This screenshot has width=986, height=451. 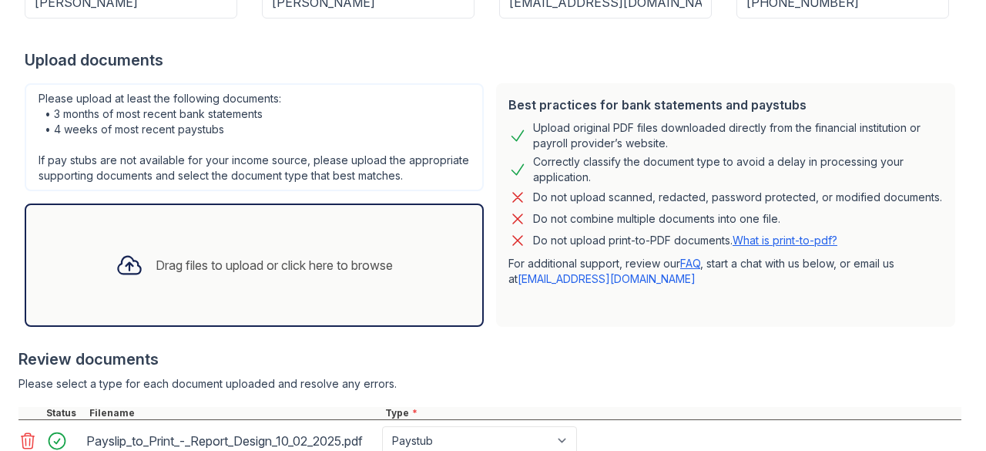 What do you see at coordinates (490, 384) in the screenshot?
I see `div: Please select a type for each document uploaded and resolve any errors.` at bounding box center [490, 384].